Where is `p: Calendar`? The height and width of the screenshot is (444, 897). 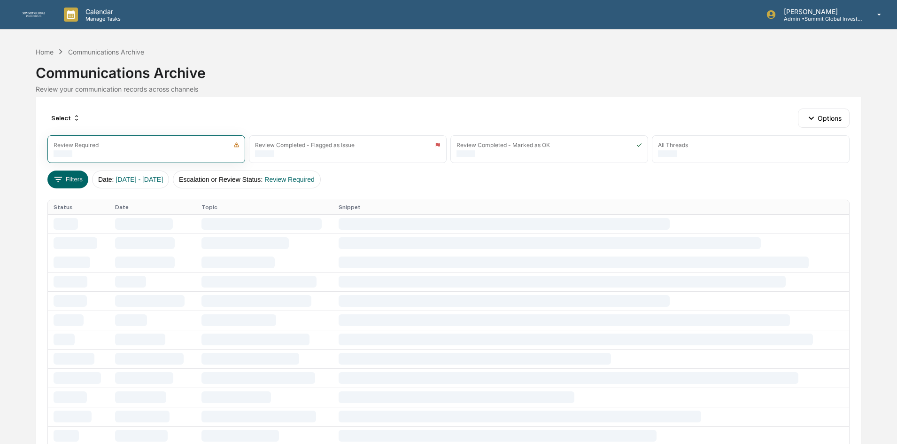
p: Calendar is located at coordinates (101, 11).